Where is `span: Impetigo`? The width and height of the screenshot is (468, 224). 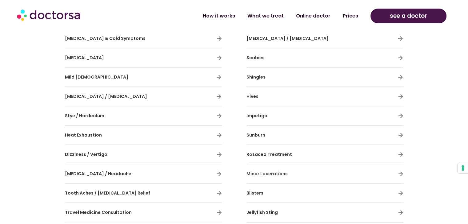 span: Impetigo is located at coordinates (257, 116).